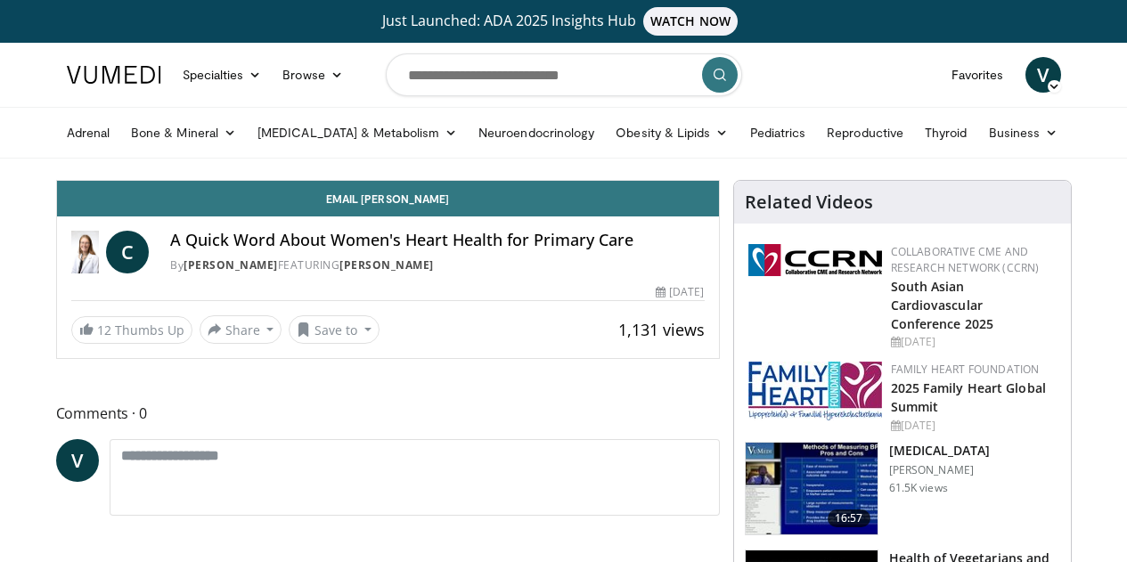  Describe the element at coordinates (437, 241) in the screenshot. I see `h4: A Quick Word About Women's Heart Health for Primary Care` at that location.